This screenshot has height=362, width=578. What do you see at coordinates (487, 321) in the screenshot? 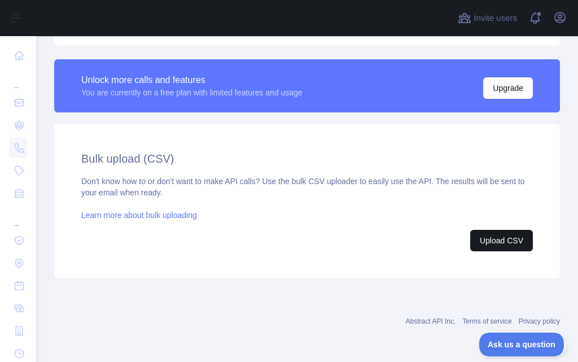
I see `a: Terms of service` at bounding box center [487, 321].